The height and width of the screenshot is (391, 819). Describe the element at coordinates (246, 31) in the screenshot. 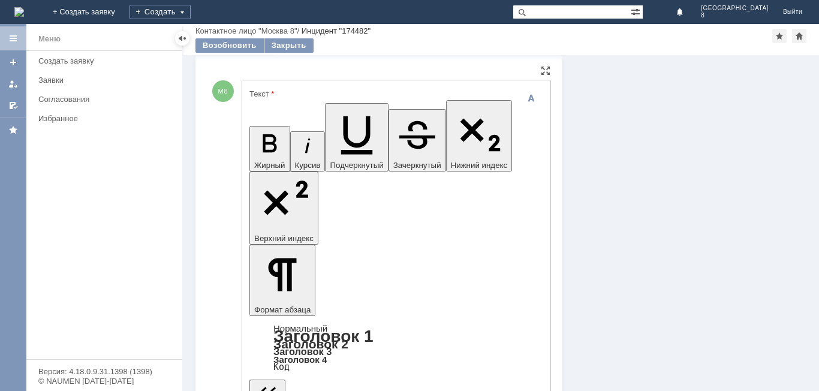

I see `a: Контактное лицо "Москва 8"` at that location.